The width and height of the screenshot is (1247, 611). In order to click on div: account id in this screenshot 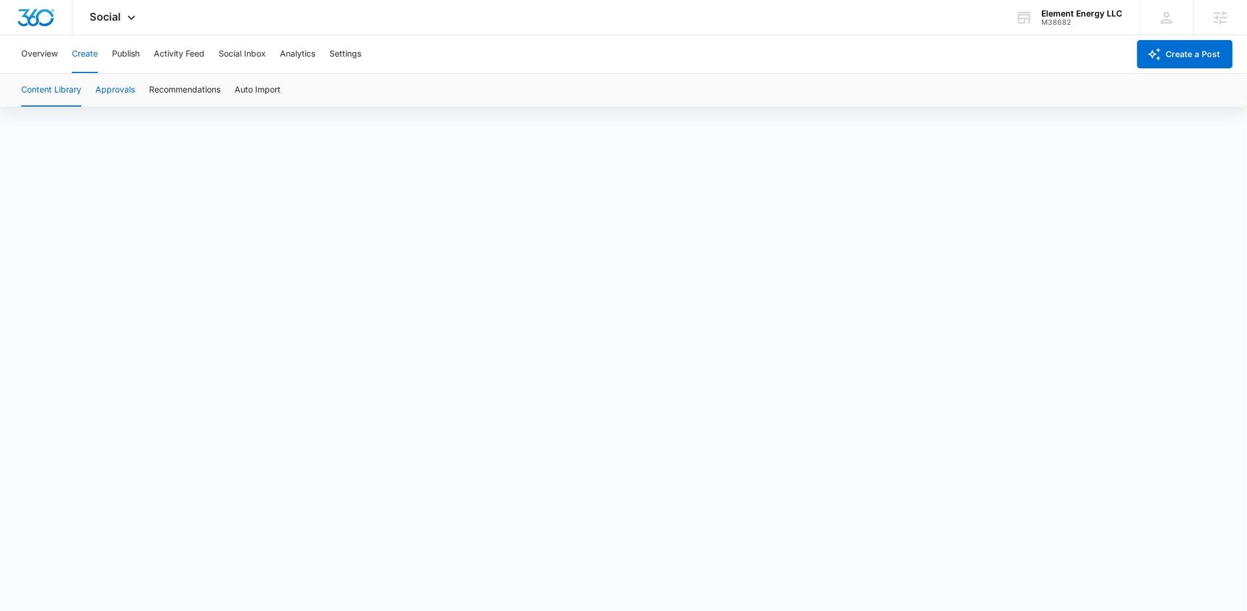, I will do `click(1082, 22)`.